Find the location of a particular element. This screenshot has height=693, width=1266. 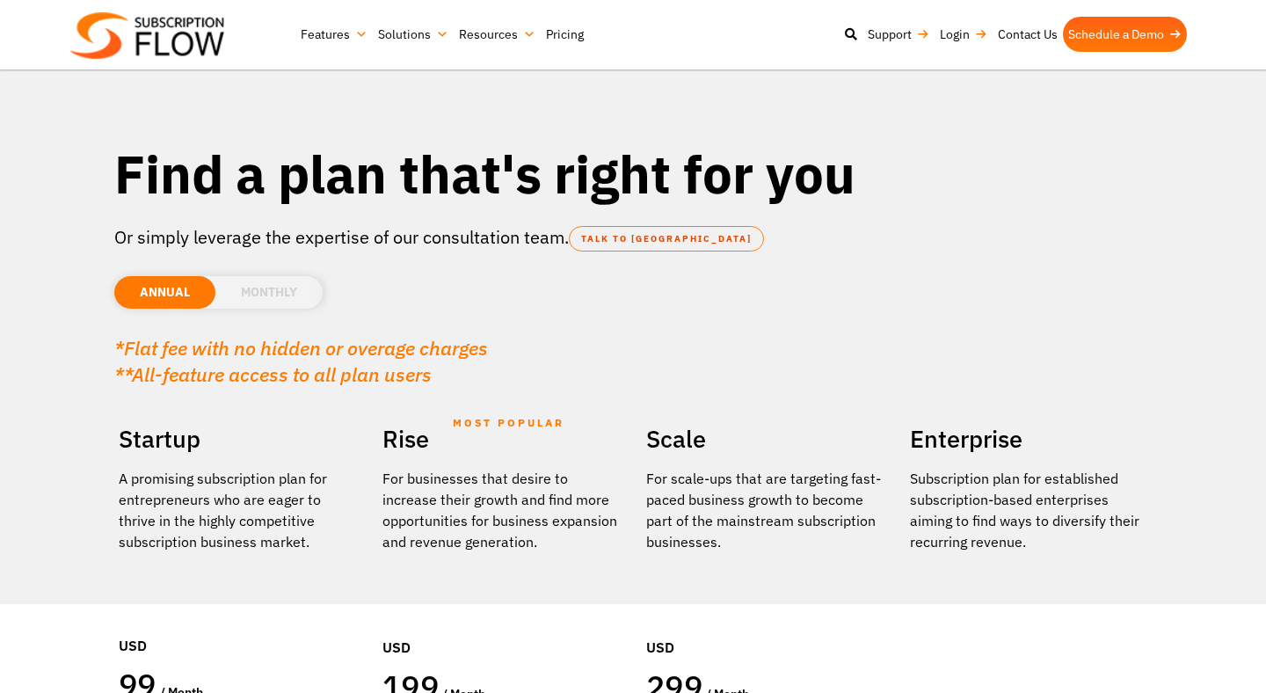

p: Or simply leverage the expertise of our consultation team. is located at coordinates (633, 237).